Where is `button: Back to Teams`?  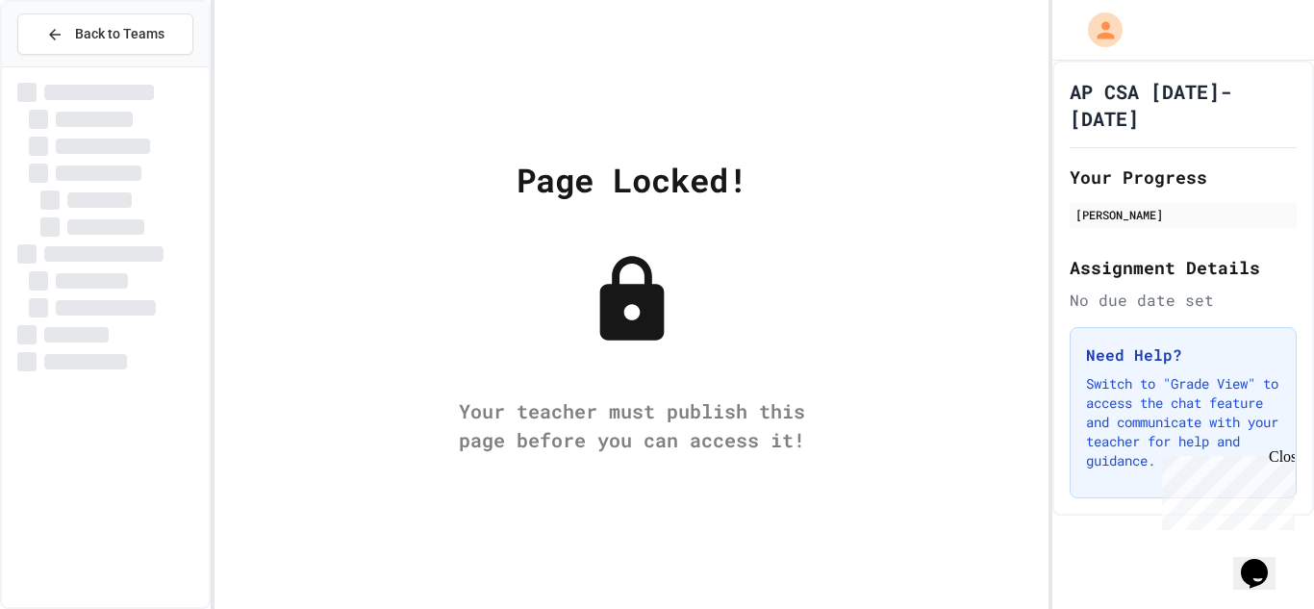
button: Back to Teams is located at coordinates (105, 34).